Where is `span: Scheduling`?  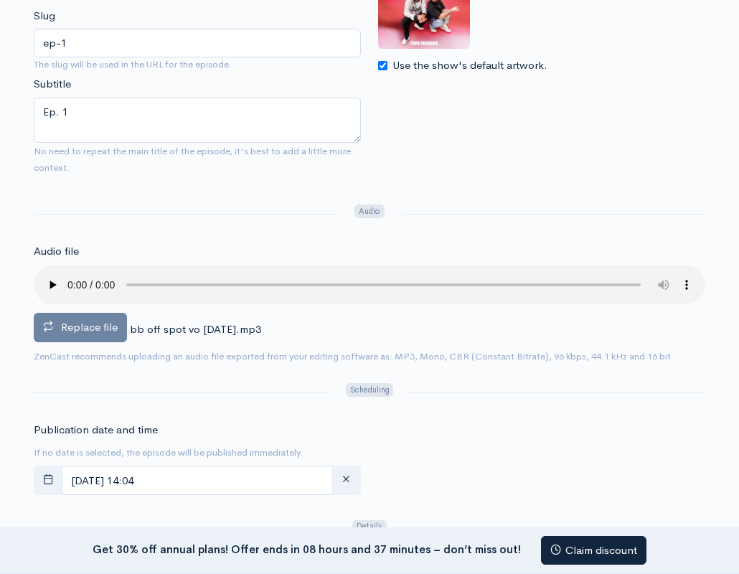
span: Scheduling is located at coordinates (369, 389).